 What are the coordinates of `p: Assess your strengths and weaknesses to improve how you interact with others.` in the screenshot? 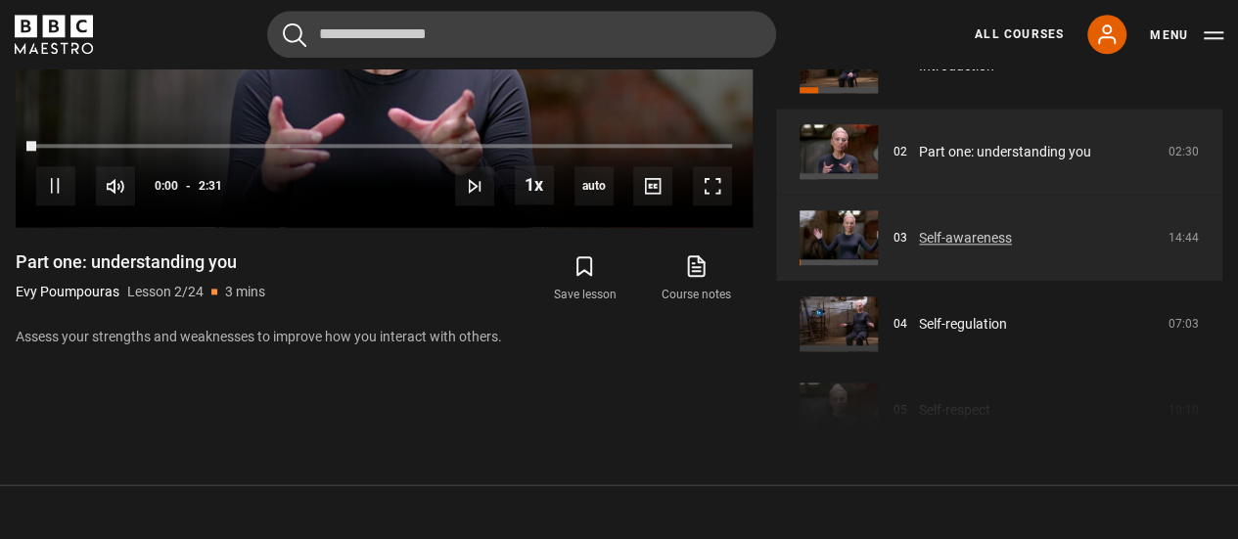 It's located at (384, 337).